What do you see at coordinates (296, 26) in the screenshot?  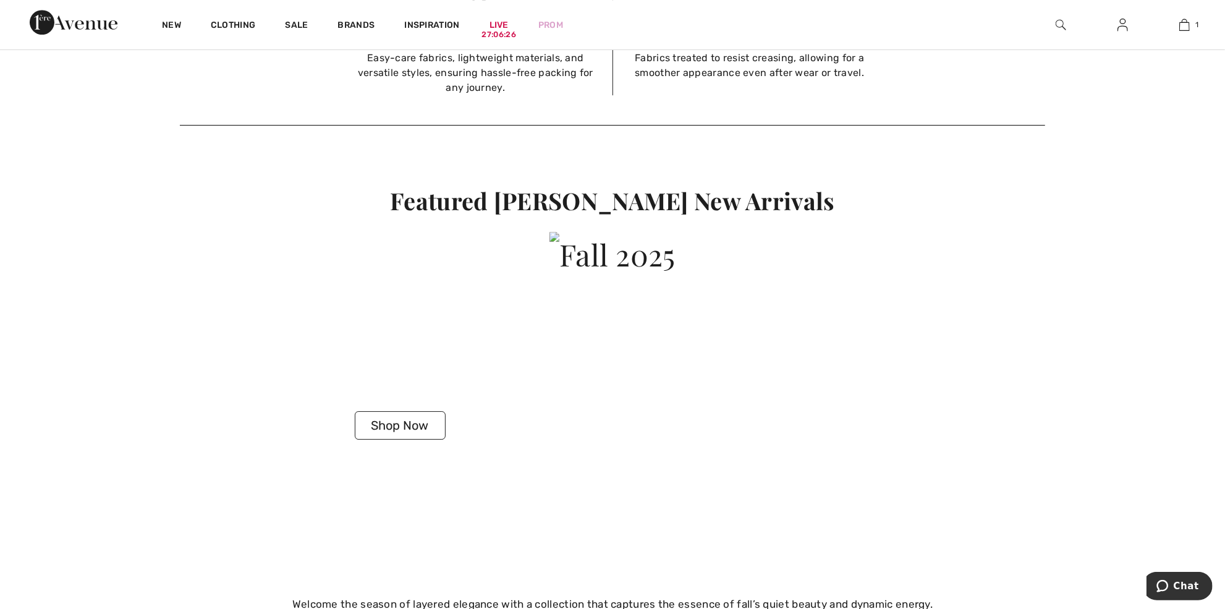 I see `a: Sale` at bounding box center [296, 26].